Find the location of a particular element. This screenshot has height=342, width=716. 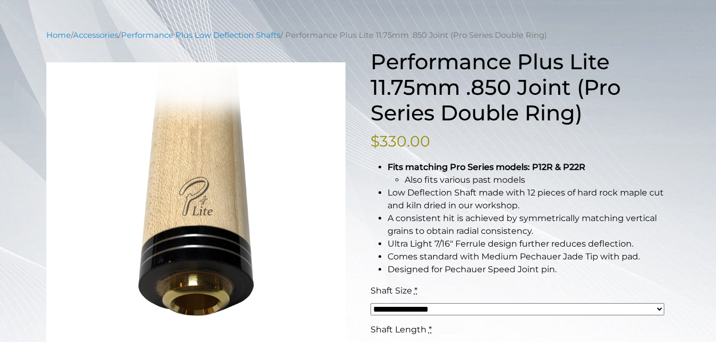

h1: Performance Plus Lite 11.75mm .850 Joint (Pro Series Double Ring) is located at coordinates (520, 87).